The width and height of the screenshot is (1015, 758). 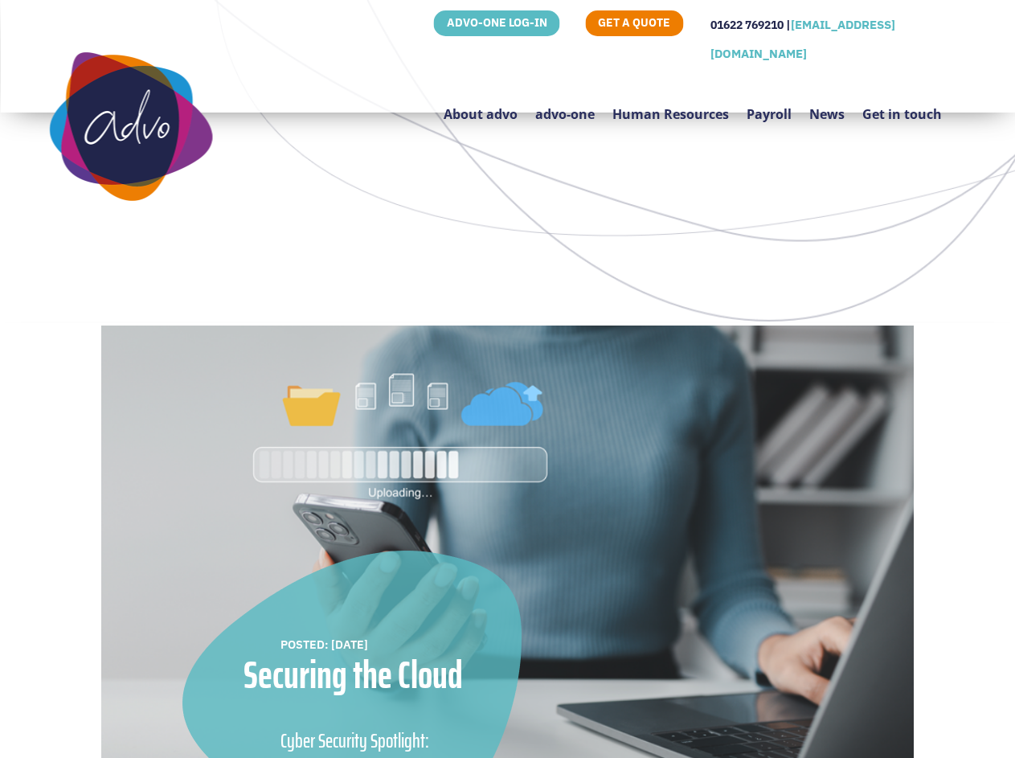 I want to click on a: Payroll, so click(x=769, y=106).